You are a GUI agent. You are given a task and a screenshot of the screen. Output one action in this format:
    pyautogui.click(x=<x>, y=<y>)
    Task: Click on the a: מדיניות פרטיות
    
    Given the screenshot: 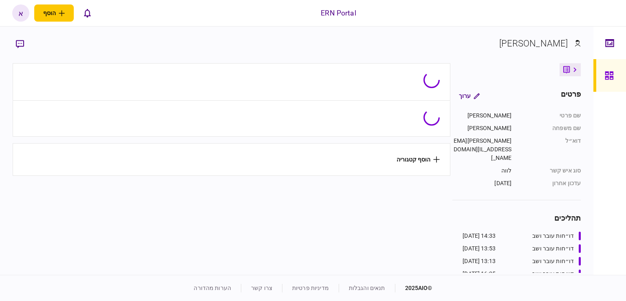 What is the action you would take?
    pyautogui.click(x=311, y=288)
    